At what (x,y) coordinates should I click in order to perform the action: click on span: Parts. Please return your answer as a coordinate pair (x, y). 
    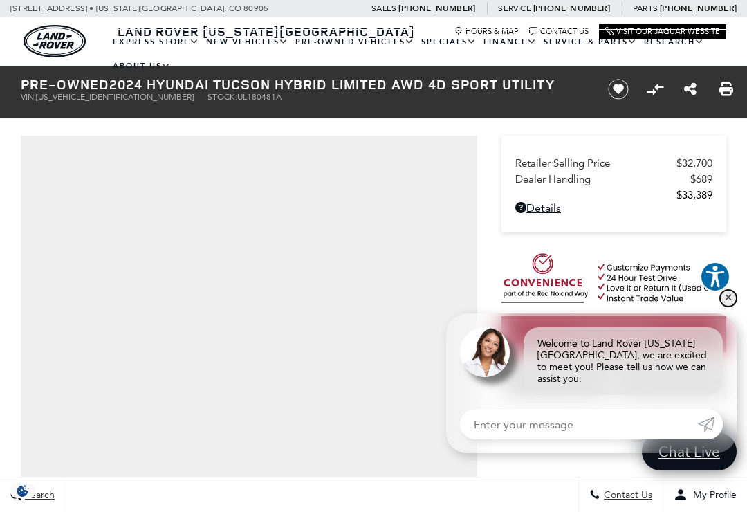
    Looking at the image, I should click on (646, 8).